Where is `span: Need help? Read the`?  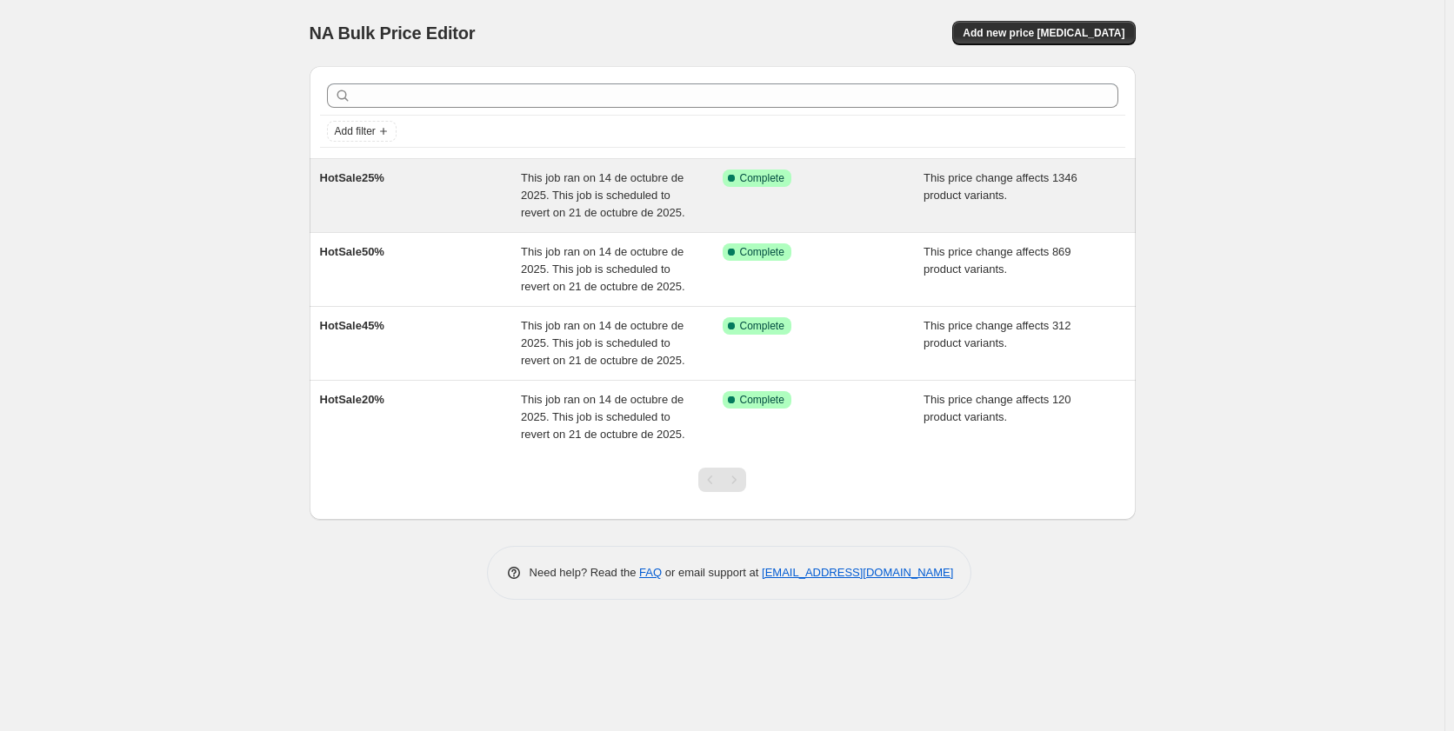 span: Need help? Read the is located at coordinates (584, 572).